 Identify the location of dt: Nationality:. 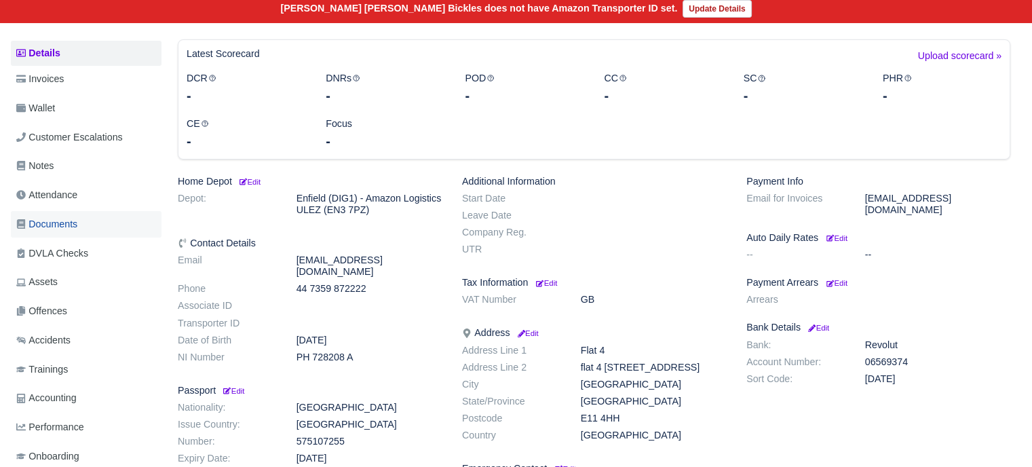
(227, 407).